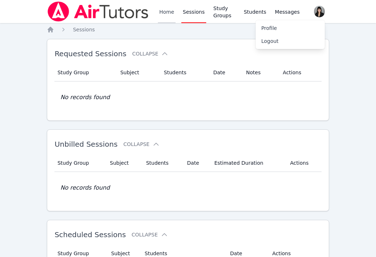  What do you see at coordinates (188, 30) in the screenshot?
I see `nav: Breadcrumb` at bounding box center [188, 30].